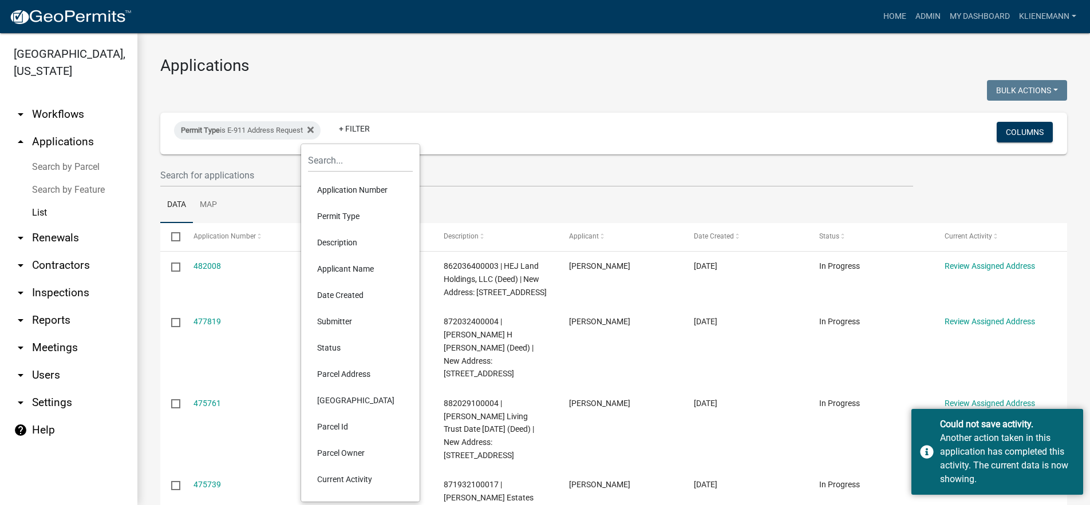 The height and width of the screenshot is (505, 1090). I want to click on li: Parcel Owner, so click(360, 453).